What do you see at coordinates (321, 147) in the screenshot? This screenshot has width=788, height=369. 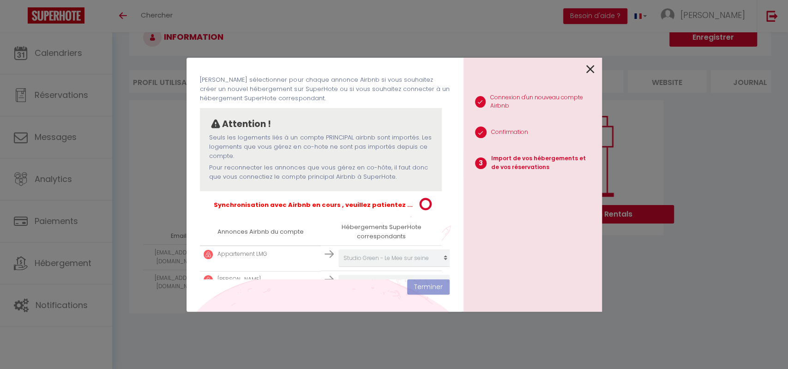 I see `p: Seuls les logements liés à un compte PRINCIPAL airbnb sont importés. Les logements que vous gérez...` at bounding box center [321, 147].